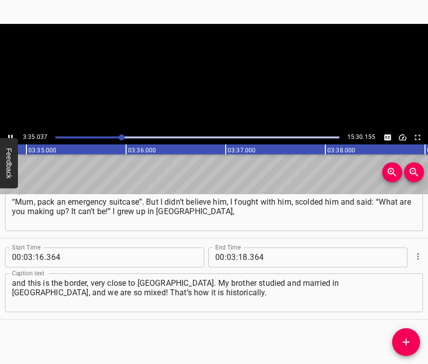 The image size is (428, 364). What do you see at coordinates (341, 150) in the screenshot?
I see `text: 03:38.000` at bounding box center [341, 150].